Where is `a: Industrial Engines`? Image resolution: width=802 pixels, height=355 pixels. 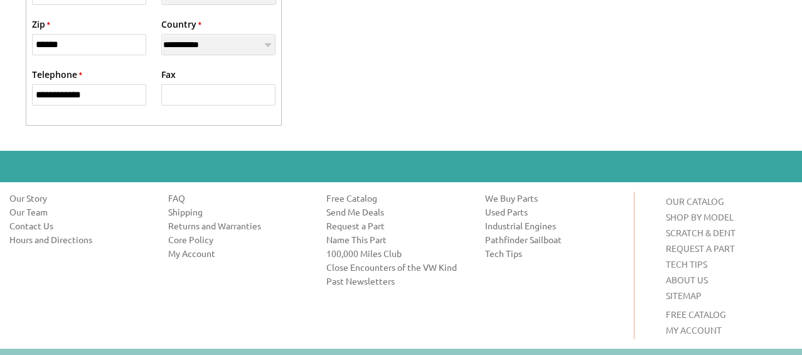 a: Industrial Engines is located at coordinates (555, 225).